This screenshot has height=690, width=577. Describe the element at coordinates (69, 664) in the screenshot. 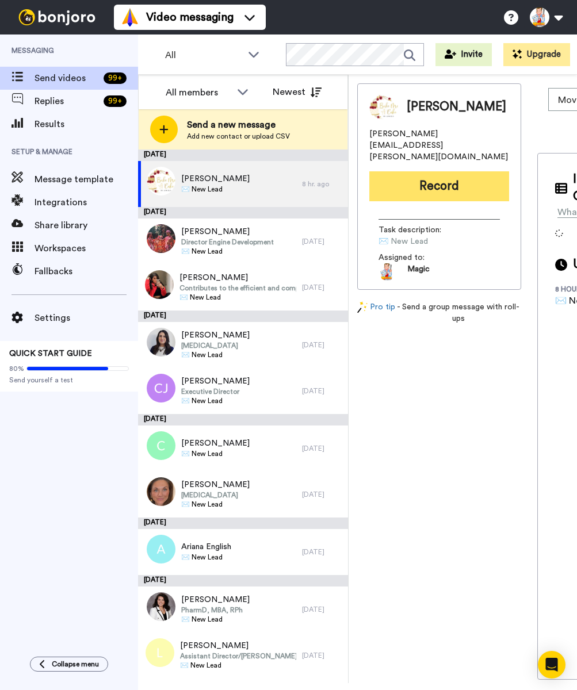

I see `button: Collapse menu` at that location.